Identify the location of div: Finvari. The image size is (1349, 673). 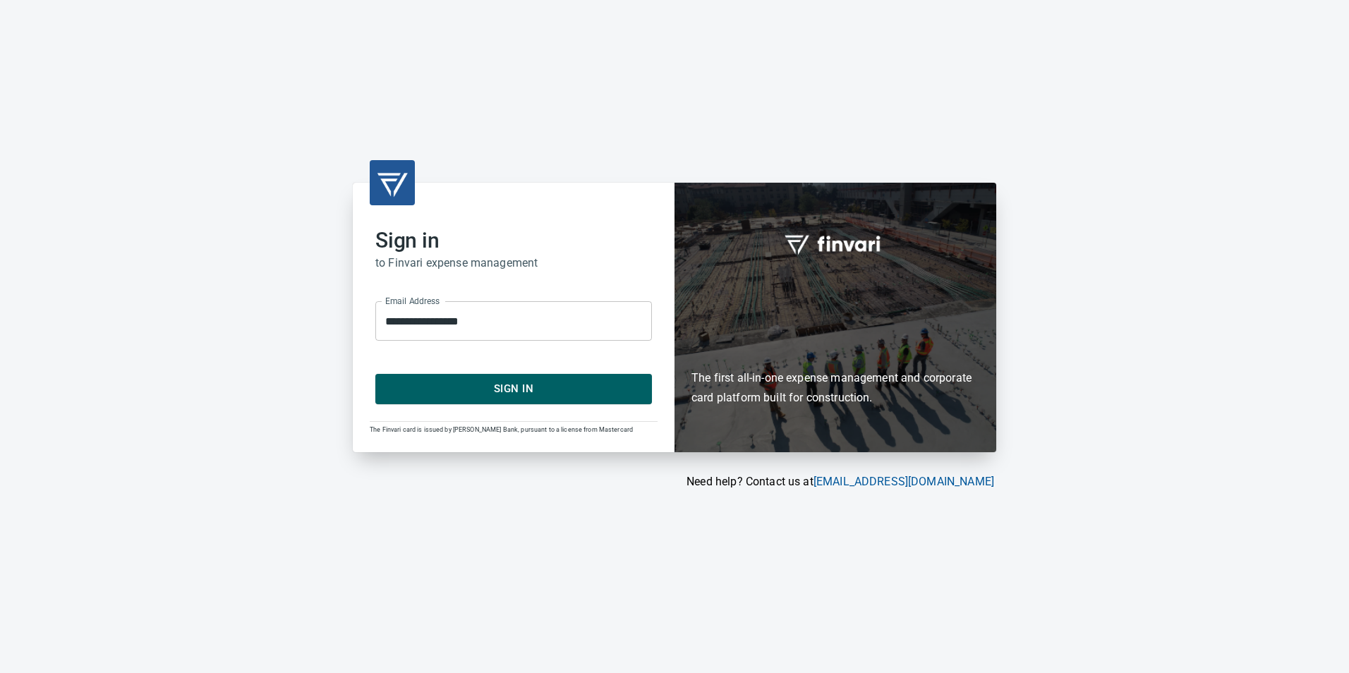
(835, 317).